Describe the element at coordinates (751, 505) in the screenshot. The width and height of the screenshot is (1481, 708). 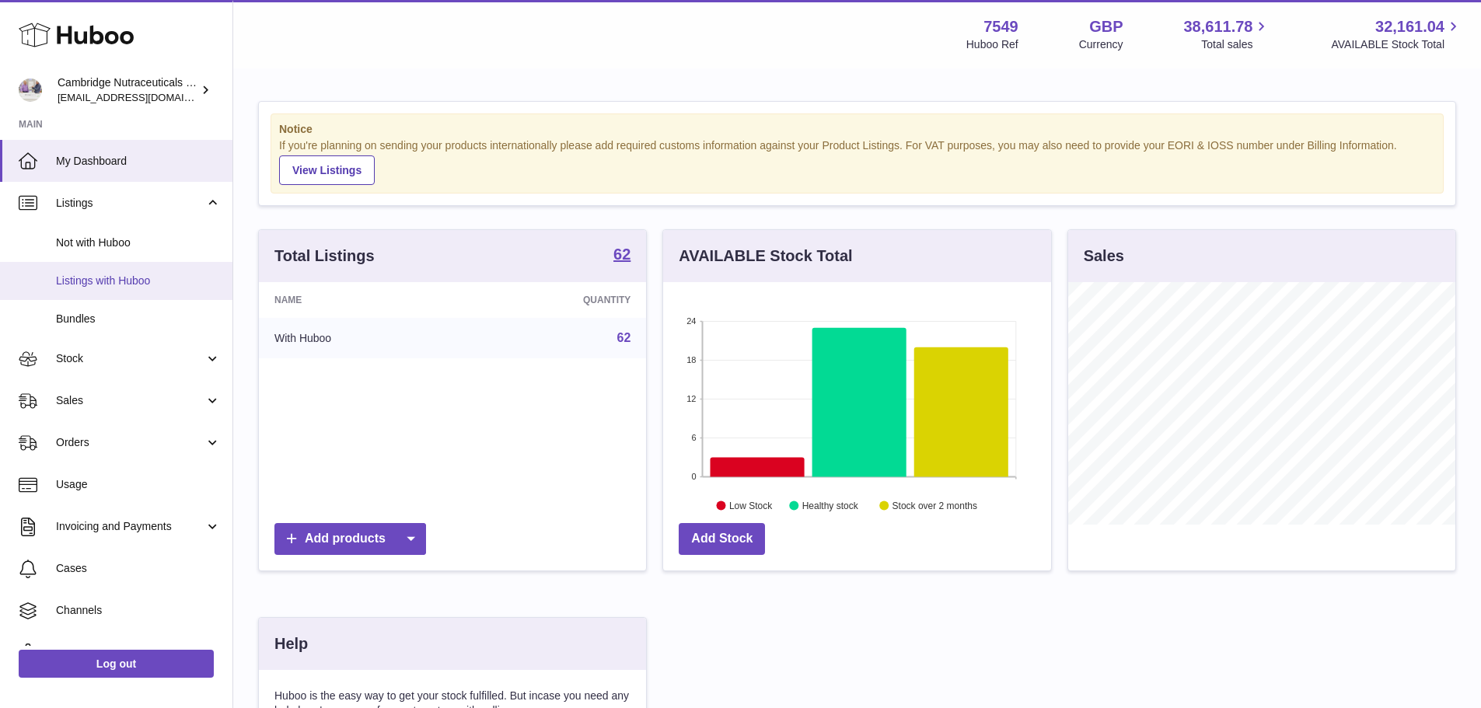
I see `text: Low Stock` at that location.